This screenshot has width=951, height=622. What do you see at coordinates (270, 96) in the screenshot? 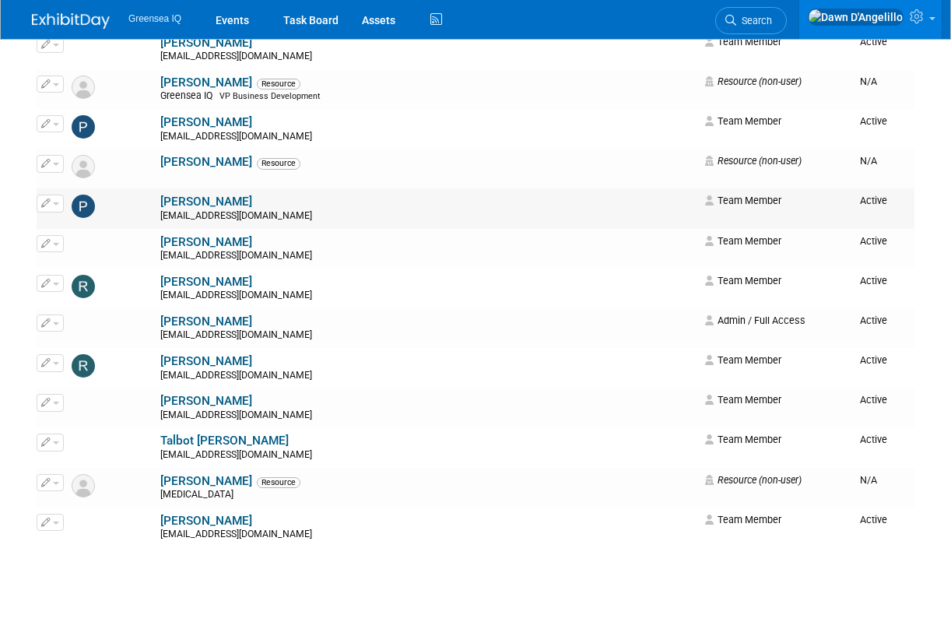
I see `span: VP Business Development` at bounding box center [270, 96].